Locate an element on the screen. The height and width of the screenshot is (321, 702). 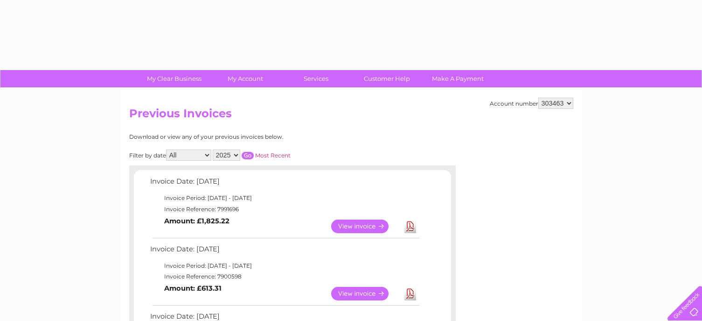
b: Amount: £1,825.22 is located at coordinates (197, 221).